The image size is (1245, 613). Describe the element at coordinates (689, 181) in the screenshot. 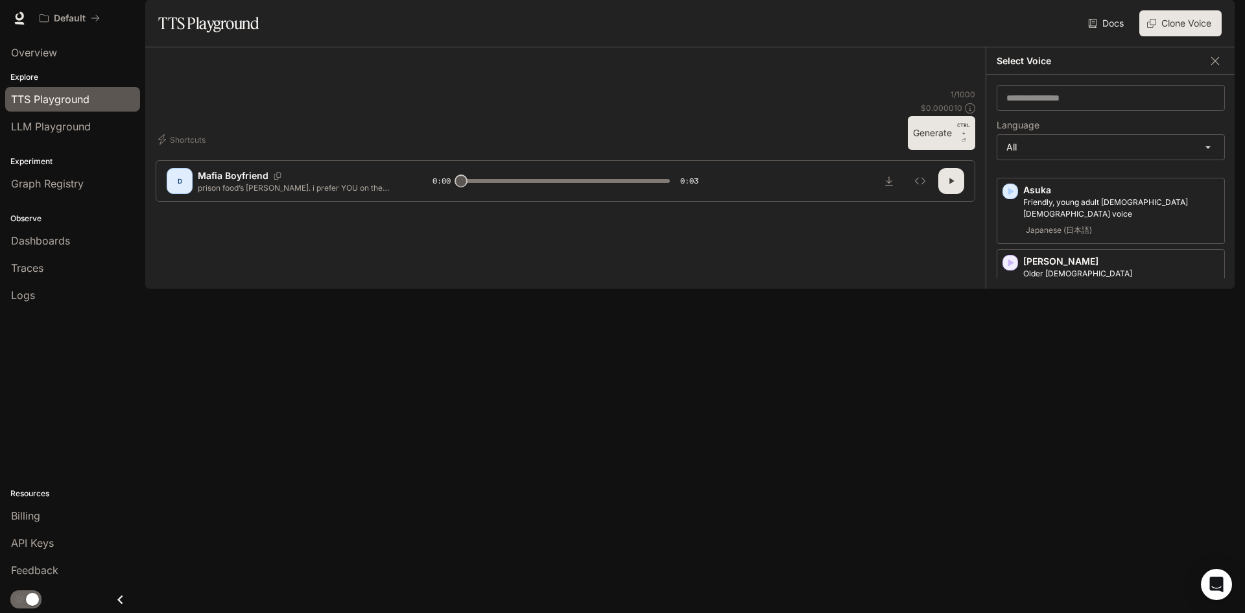

I see `span: 0:03` at that location.